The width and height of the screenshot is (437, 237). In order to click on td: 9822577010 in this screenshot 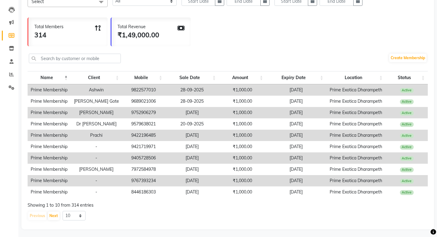, I will do `click(144, 90)`.